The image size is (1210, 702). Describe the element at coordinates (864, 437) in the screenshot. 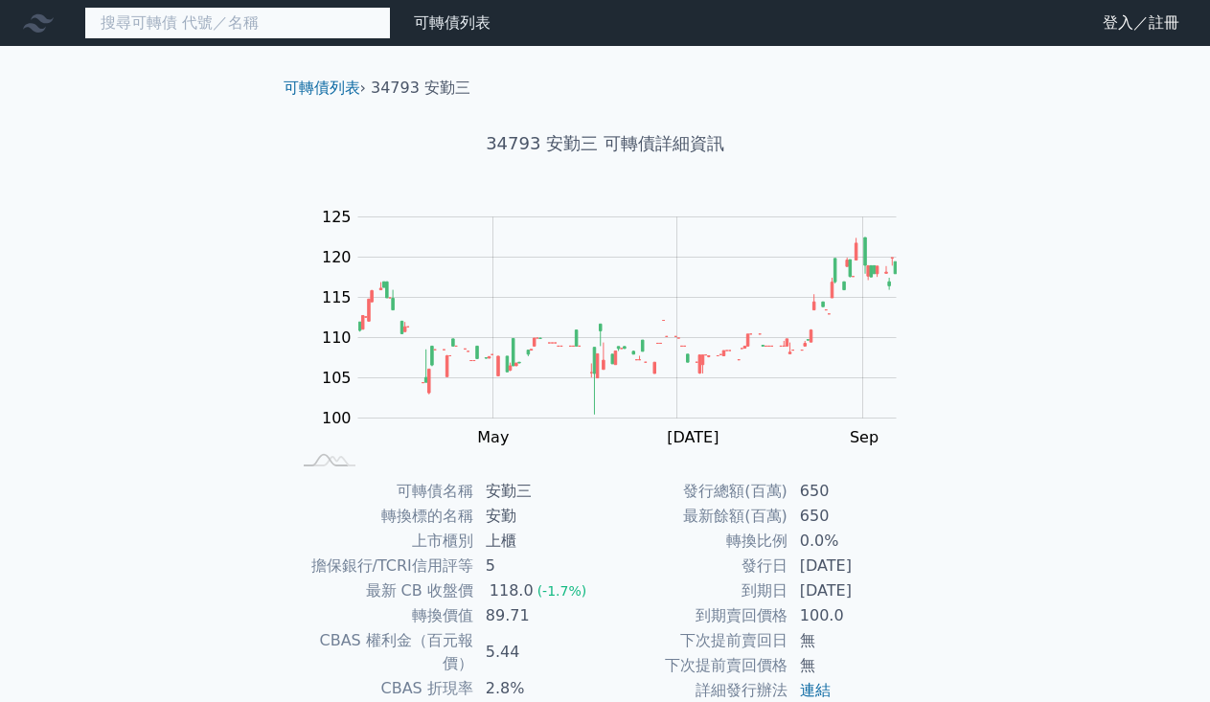

I see `tspan: Sep` at that location.